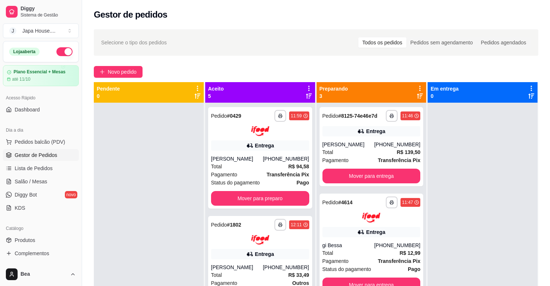  Describe the element at coordinates (41, 253) in the screenshot. I see `a: Complementos` at that location.